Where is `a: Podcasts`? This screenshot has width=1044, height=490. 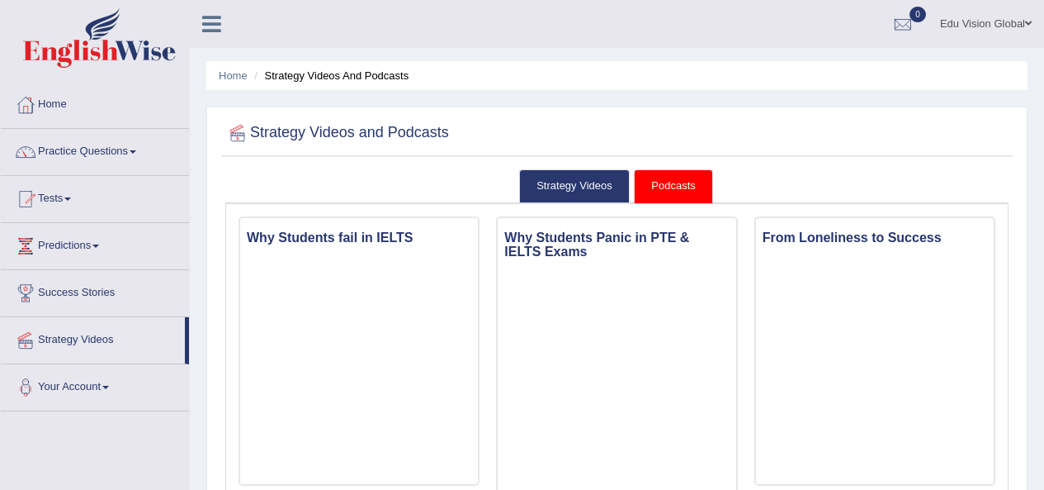
a: Podcasts is located at coordinates (673, 186).